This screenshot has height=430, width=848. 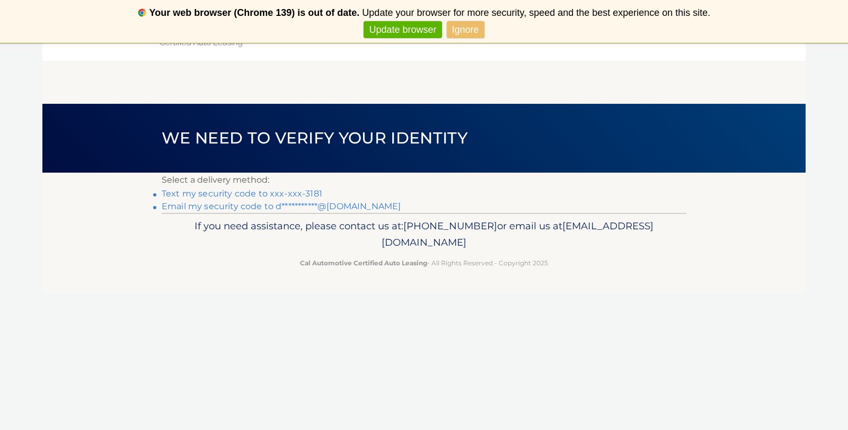 I want to click on a: Update browser, so click(x=402, y=30).